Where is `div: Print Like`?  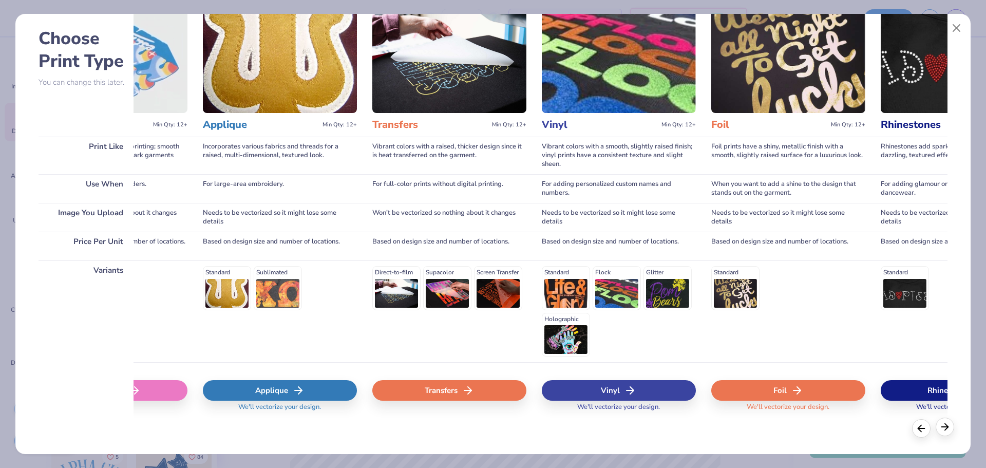
div: Print Like is located at coordinates (86, 155).